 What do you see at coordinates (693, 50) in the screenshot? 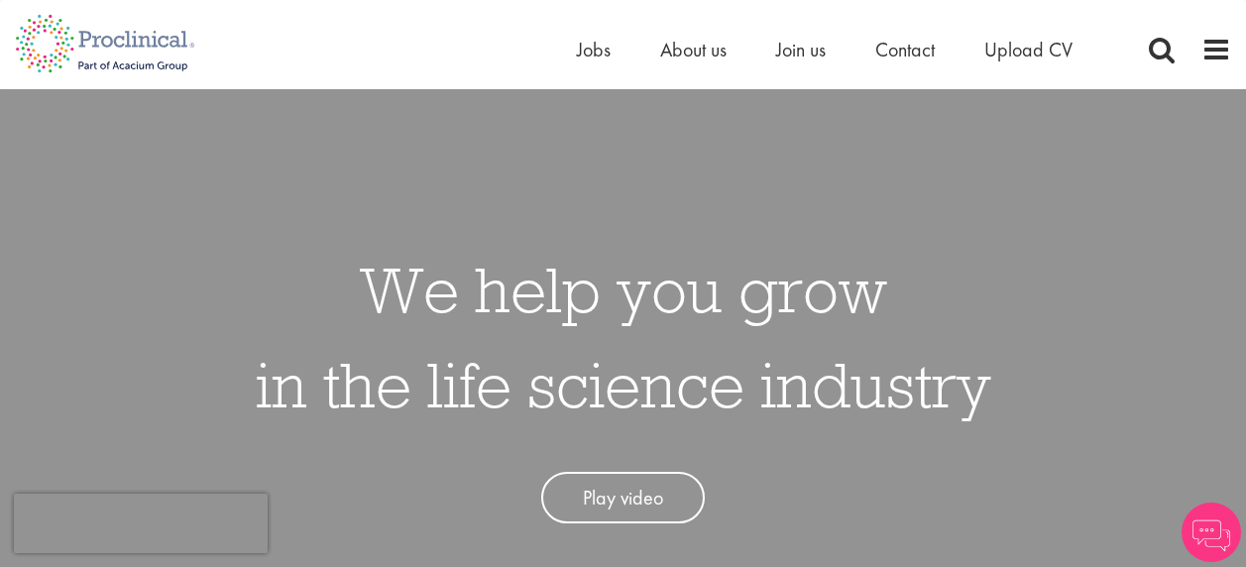
I see `span: About us` at bounding box center [693, 50].